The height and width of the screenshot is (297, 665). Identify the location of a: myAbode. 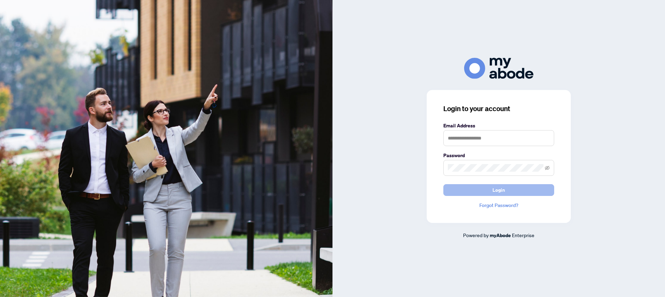
(500, 235).